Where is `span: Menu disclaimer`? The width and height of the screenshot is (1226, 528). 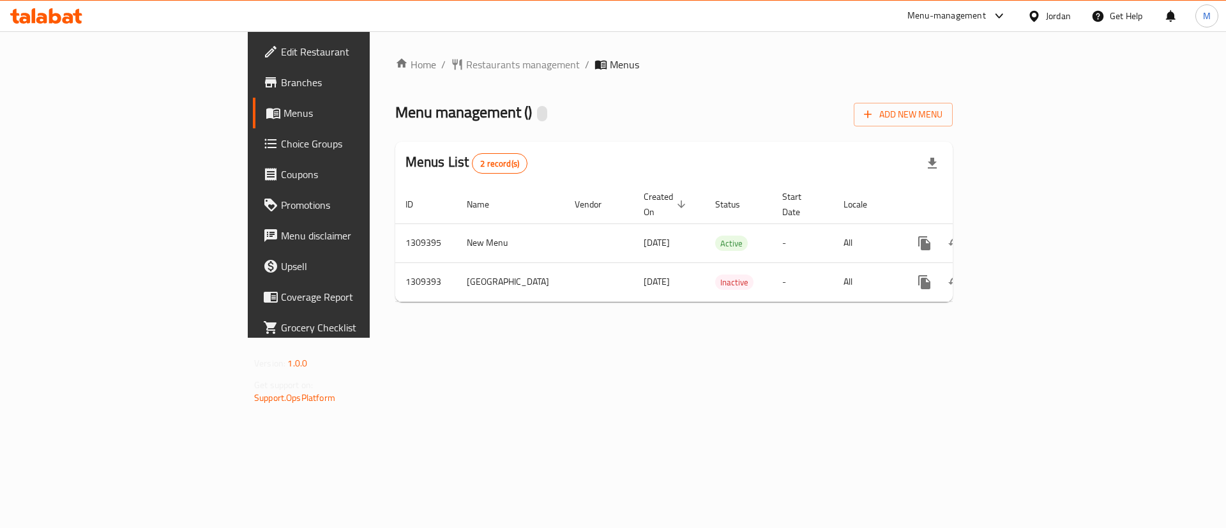 span: Menu disclaimer is located at coordinates (361, 236).